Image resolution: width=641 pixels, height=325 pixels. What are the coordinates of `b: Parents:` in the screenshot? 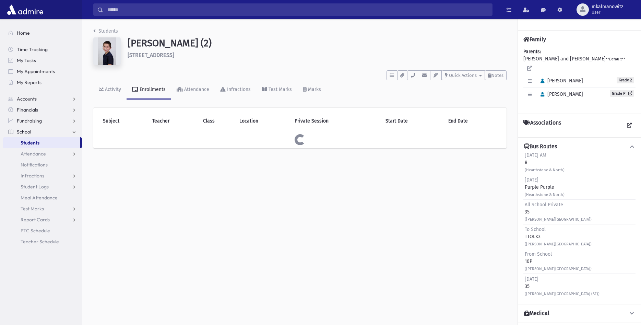 It's located at (532, 51).